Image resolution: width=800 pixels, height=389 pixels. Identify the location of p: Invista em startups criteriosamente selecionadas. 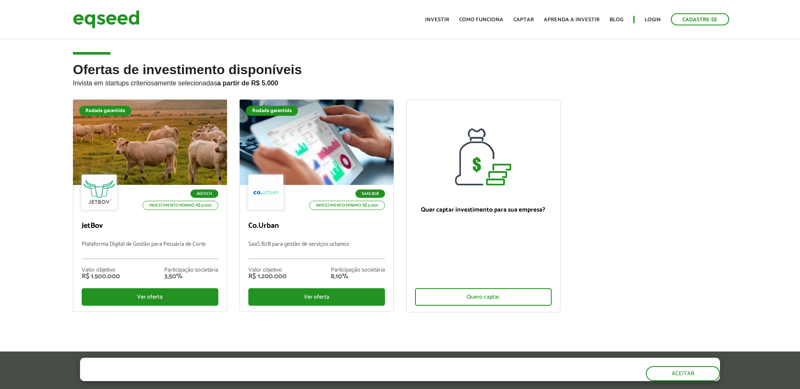
(400, 82).